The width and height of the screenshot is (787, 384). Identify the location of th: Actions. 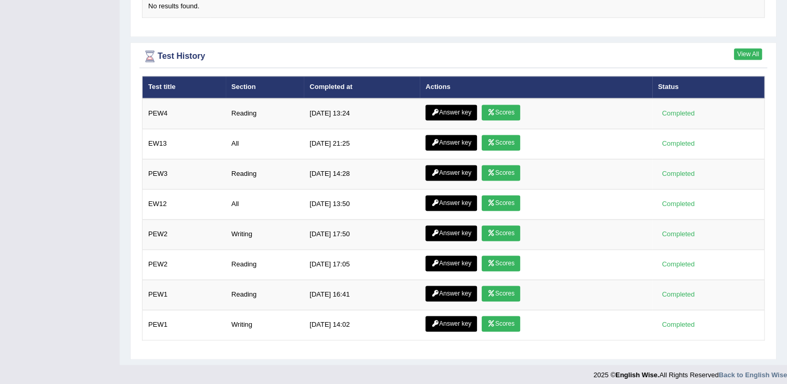
(536, 87).